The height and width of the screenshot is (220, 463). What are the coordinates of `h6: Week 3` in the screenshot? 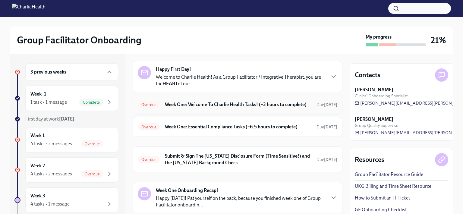 It's located at (38, 196).